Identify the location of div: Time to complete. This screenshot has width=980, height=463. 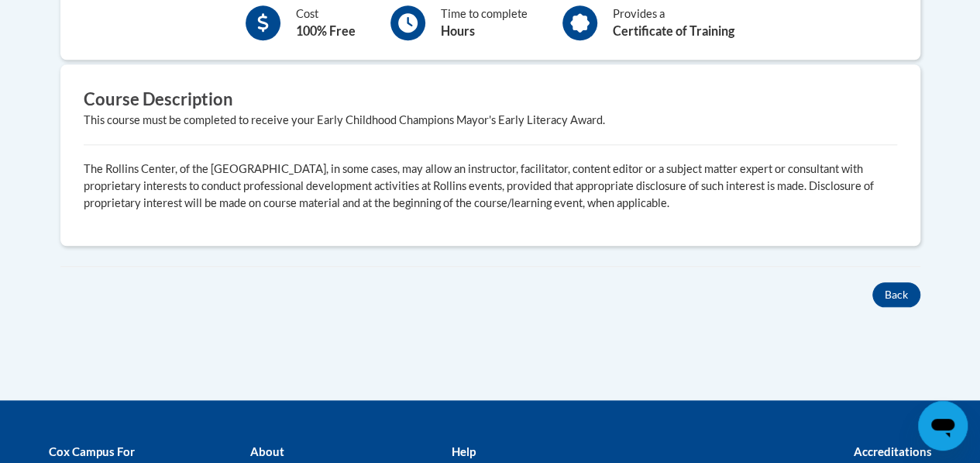
(484, 22).